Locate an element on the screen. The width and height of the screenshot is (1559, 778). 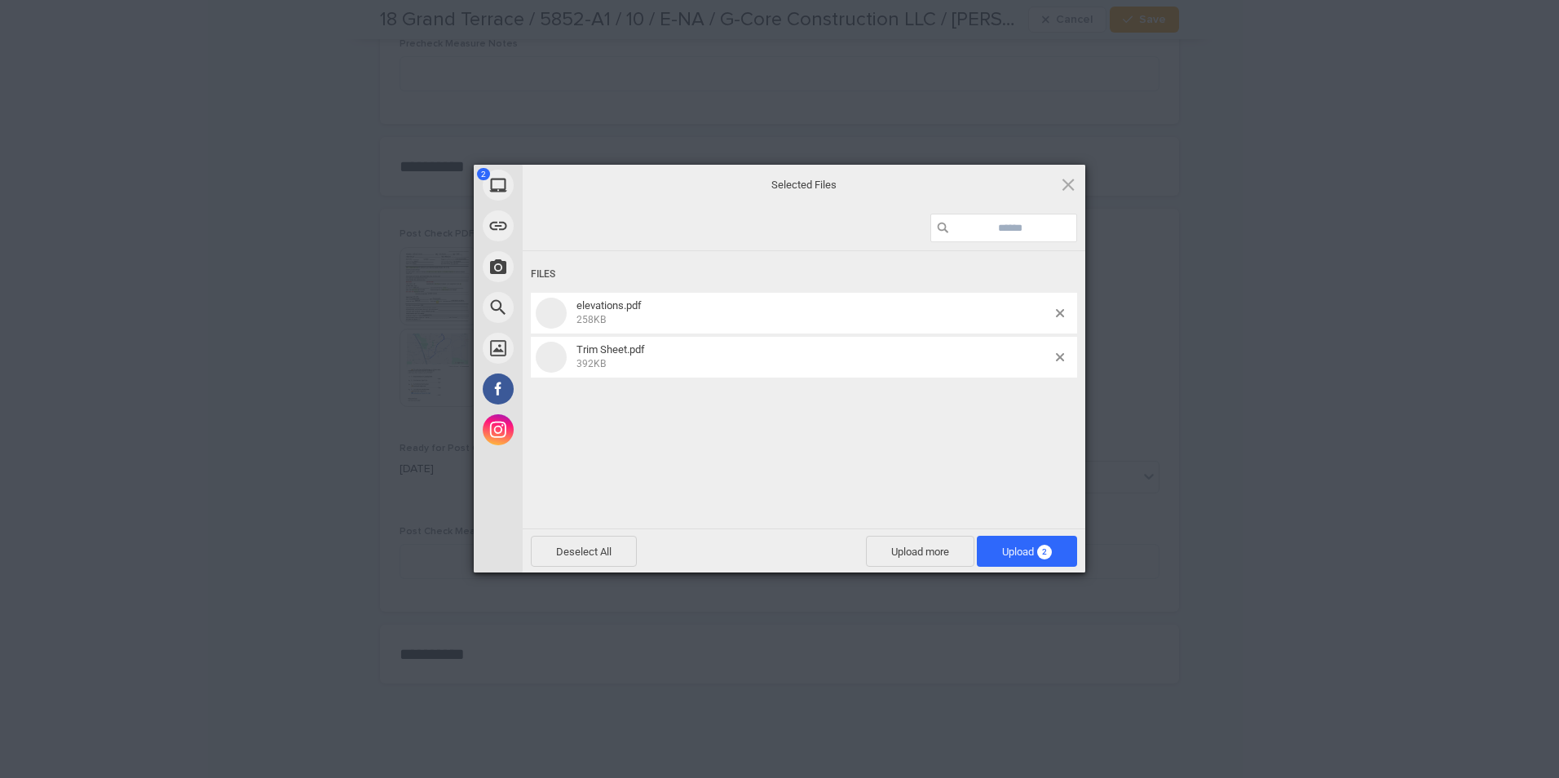
span: Click here or hit ESC to close picker is located at coordinates (1068, 184).